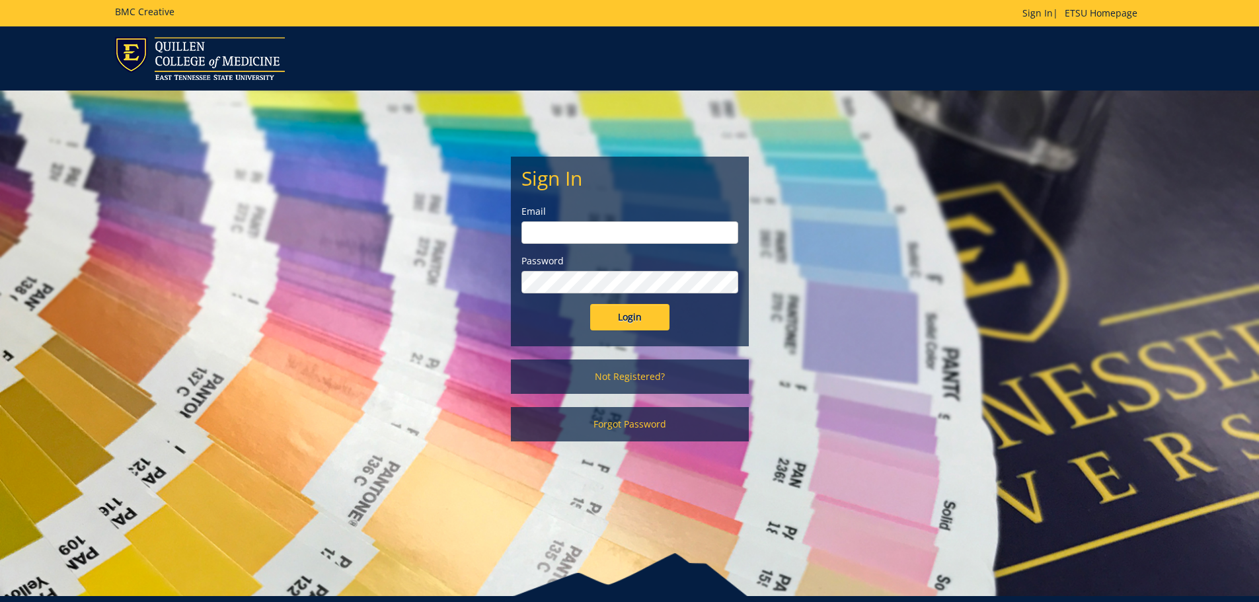 This screenshot has width=1259, height=602. I want to click on h2: Sign In, so click(630, 178).